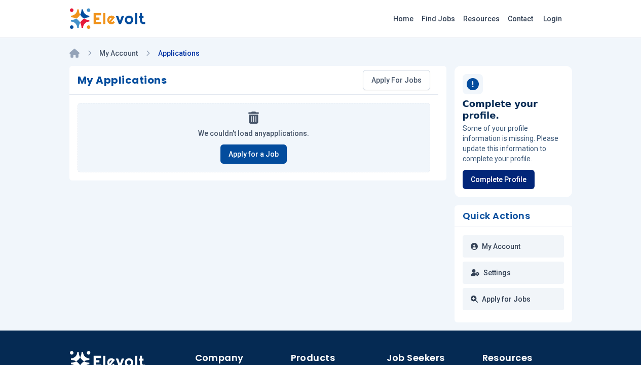 The width and height of the screenshot is (641, 365). Describe the element at coordinates (336, 358) in the screenshot. I see `h4: Products` at that location.